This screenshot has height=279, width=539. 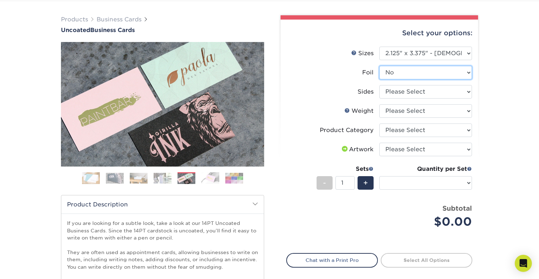 I want to click on img: Business Cards 03, so click(x=139, y=178).